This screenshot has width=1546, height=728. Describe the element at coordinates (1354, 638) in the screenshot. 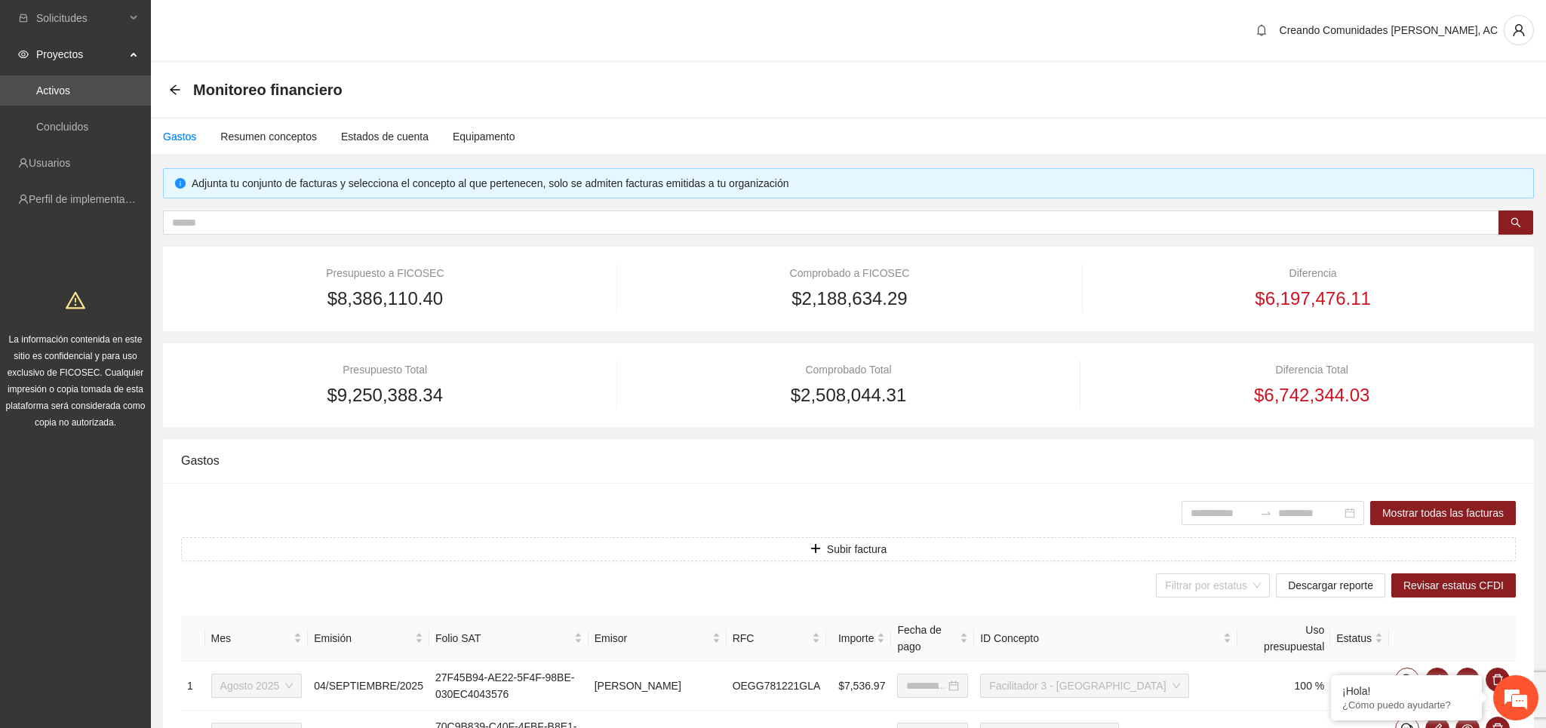

I see `span: Estatus` at that location.